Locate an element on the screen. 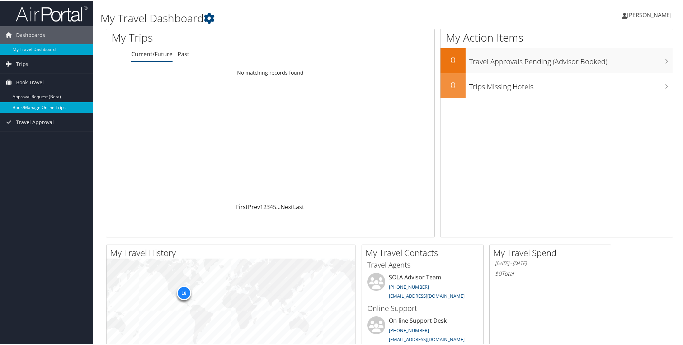  a: First is located at coordinates (242, 206).